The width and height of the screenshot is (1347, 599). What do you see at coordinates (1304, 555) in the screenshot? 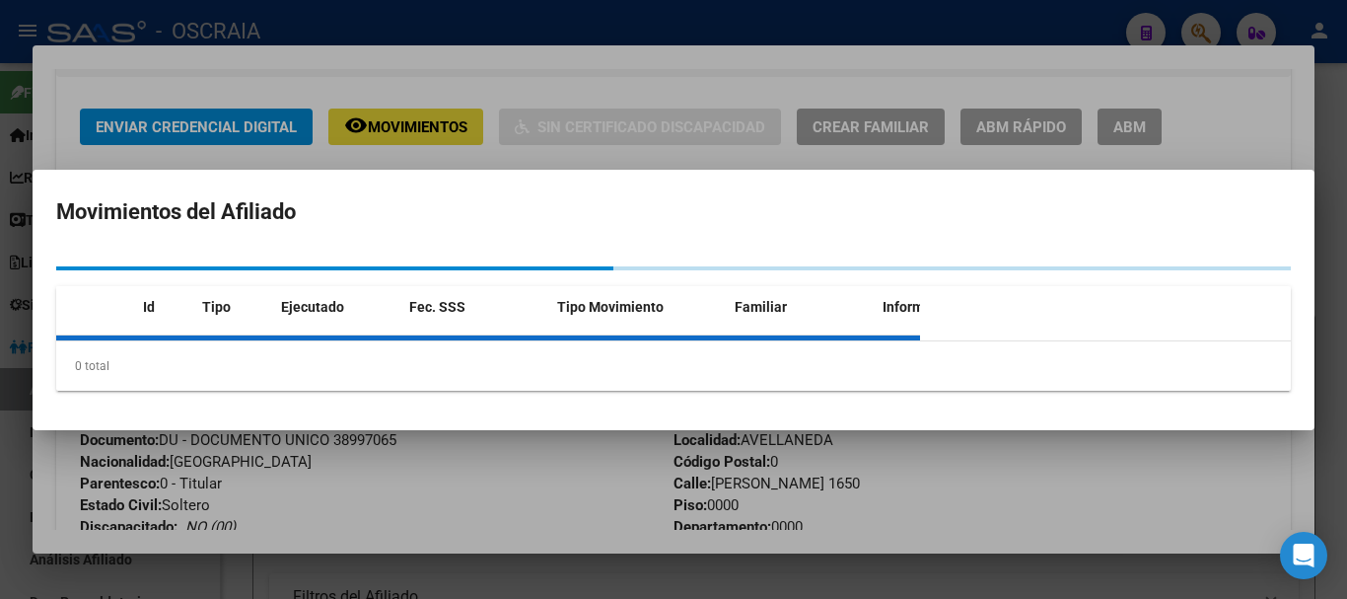
I see `div: Open Intercom Messenger` at bounding box center [1304, 555].